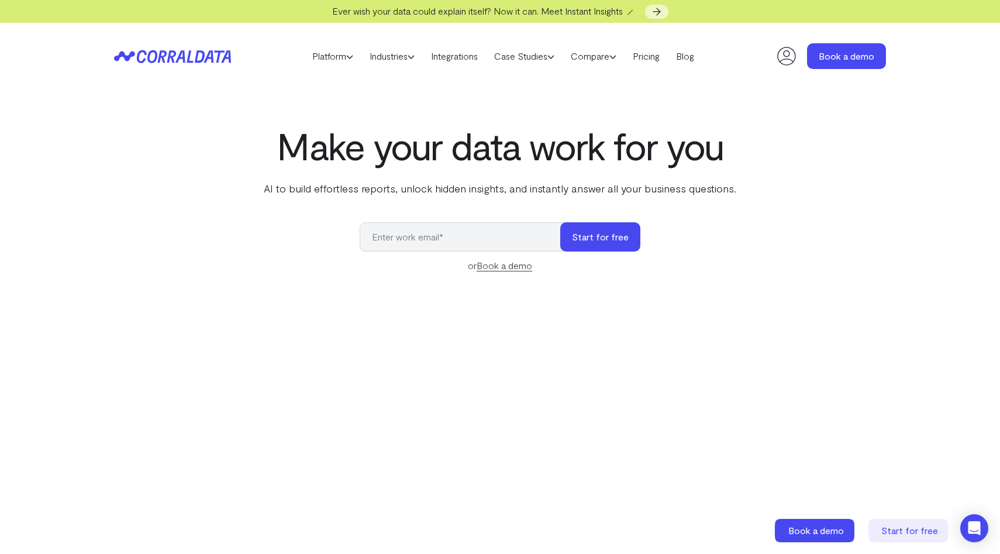 The image size is (1000, 554). Describe the element at coordinates (500, 146) in the screenshot. I see `h1: Make your data work for you` at that location.